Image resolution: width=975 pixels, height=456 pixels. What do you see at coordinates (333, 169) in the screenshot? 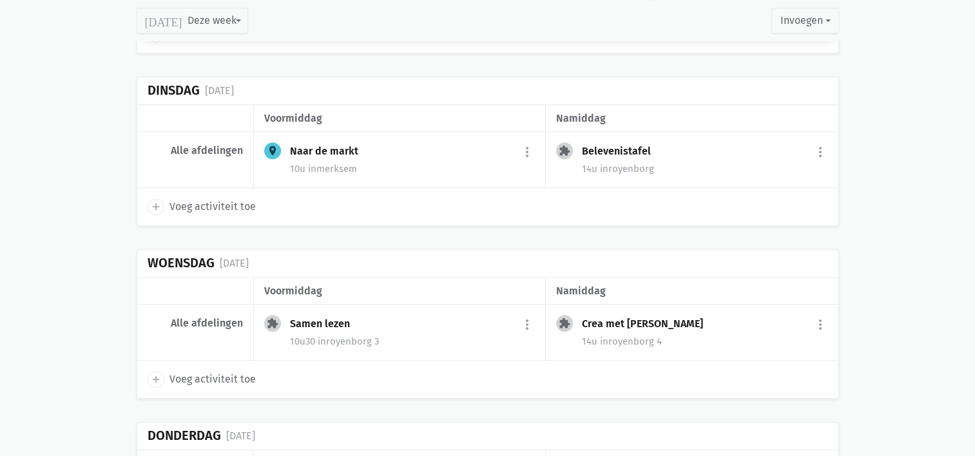
I see `span: merksem` at bounding box center [333, 169].